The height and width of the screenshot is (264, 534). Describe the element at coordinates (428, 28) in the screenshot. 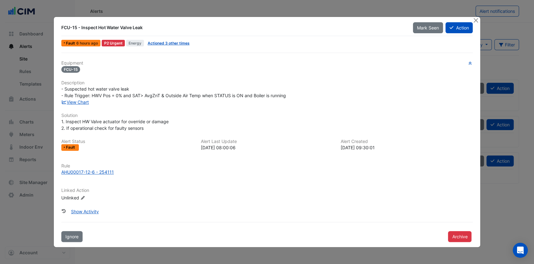

I see `span: Mark Seen` at that location.